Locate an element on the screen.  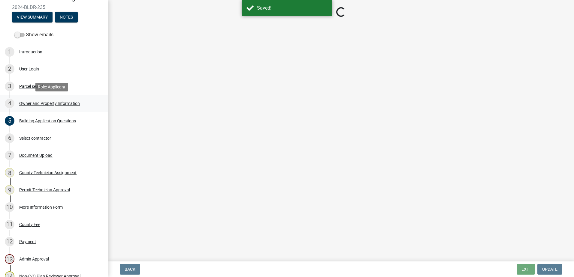
div: 12 is located at coordinates (10, 242).